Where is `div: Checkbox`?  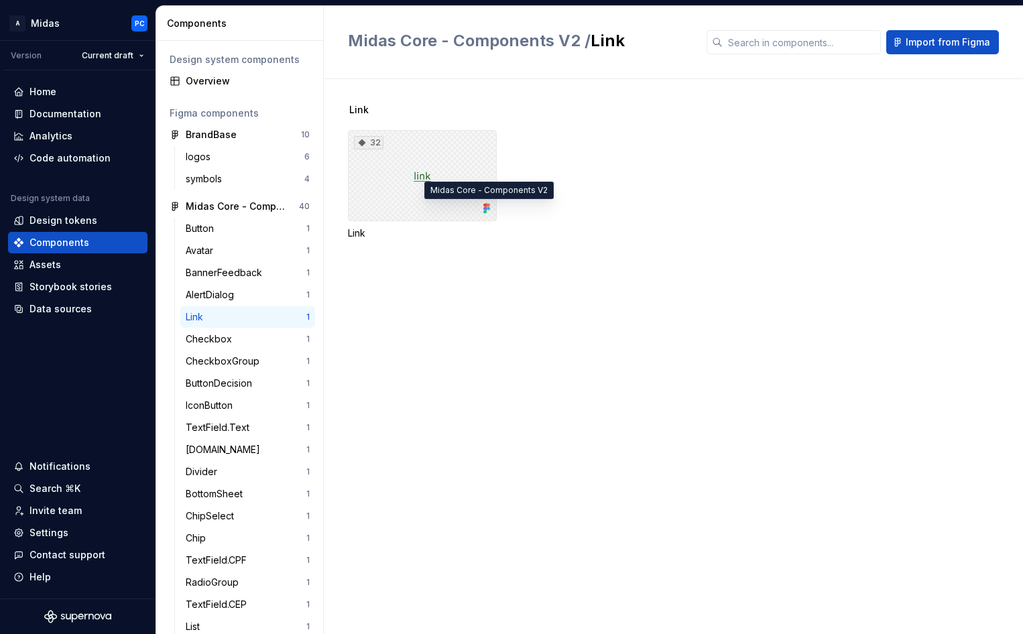
div: Checkbox is located at coordinates (211, 339).